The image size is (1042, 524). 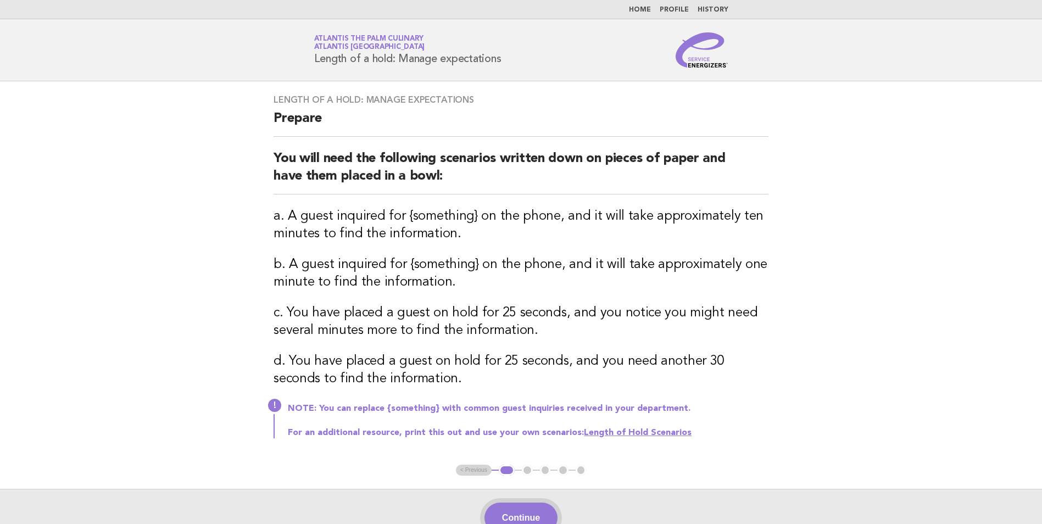 I want to click on h2: You will need the following scenarios written down on pieces of paper and have them placed in a b..., so click(x=521, y=172).